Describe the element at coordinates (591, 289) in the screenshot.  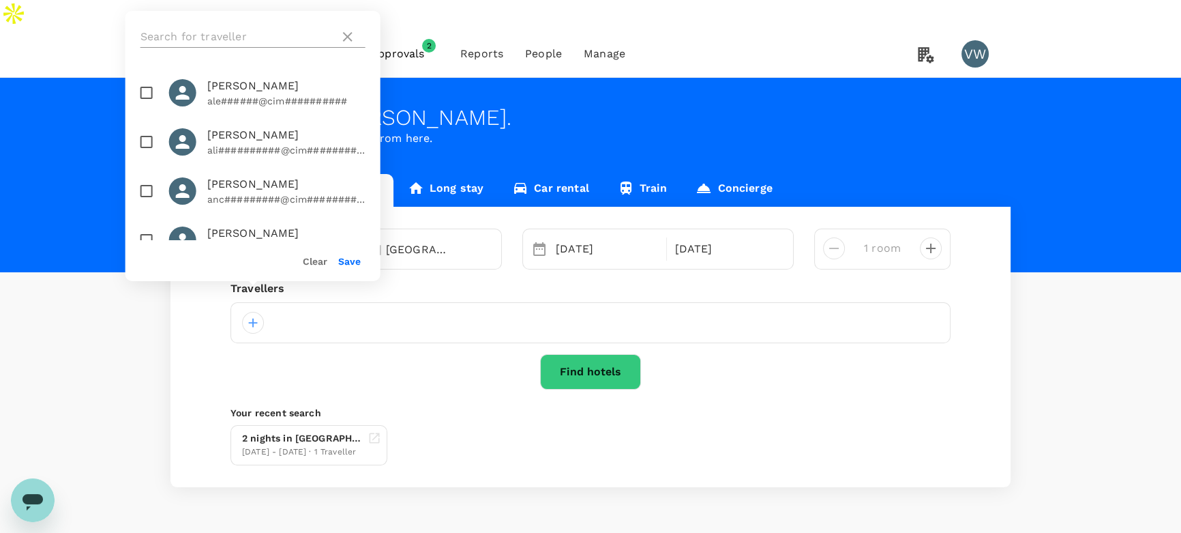
I see `div: Travellers` at that location.